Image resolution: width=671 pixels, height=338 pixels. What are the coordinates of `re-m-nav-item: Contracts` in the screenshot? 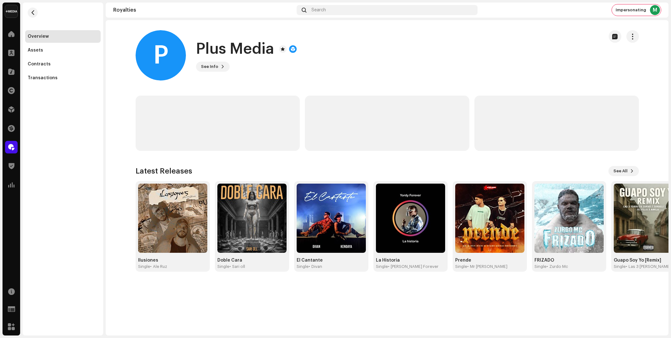 It's located at (63, 64).